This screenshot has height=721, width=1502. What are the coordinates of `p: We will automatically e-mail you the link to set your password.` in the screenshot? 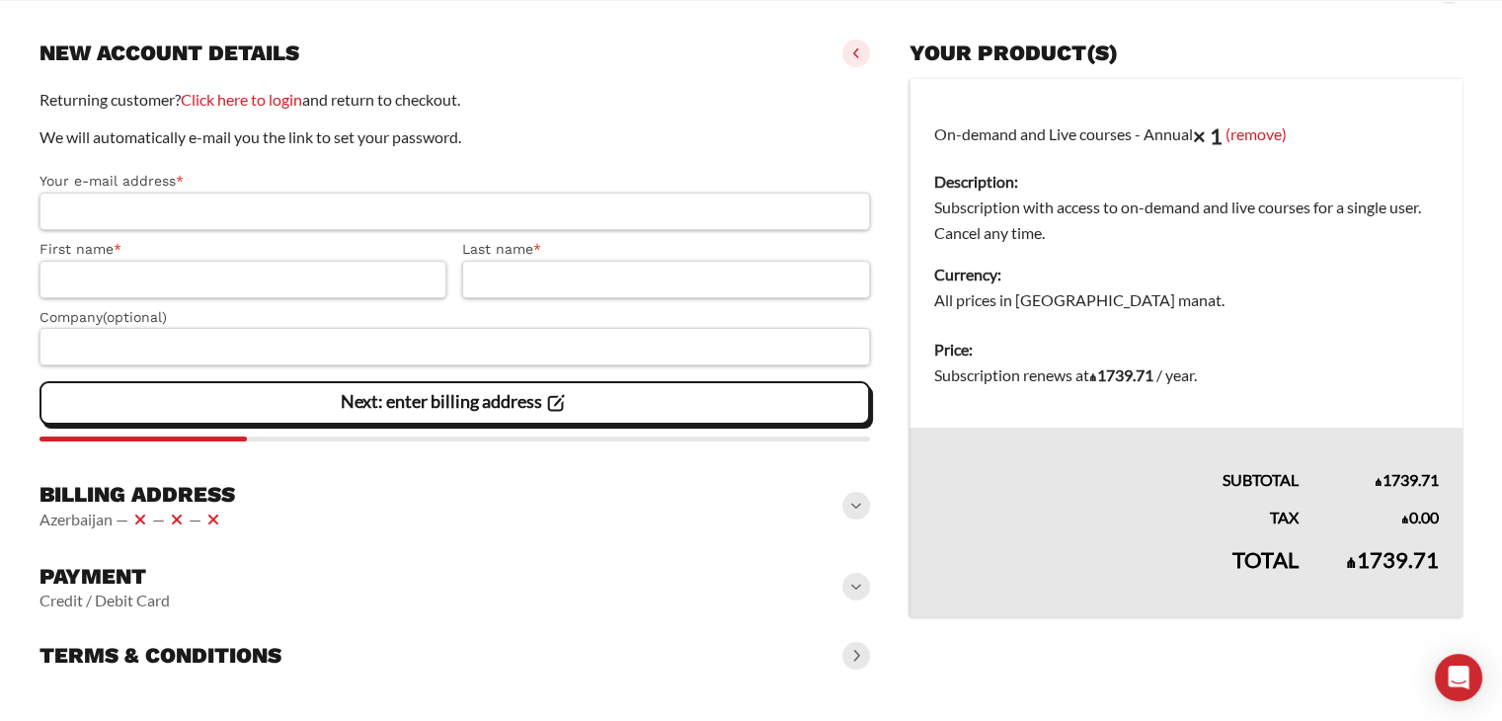 It's located at (454, 137).